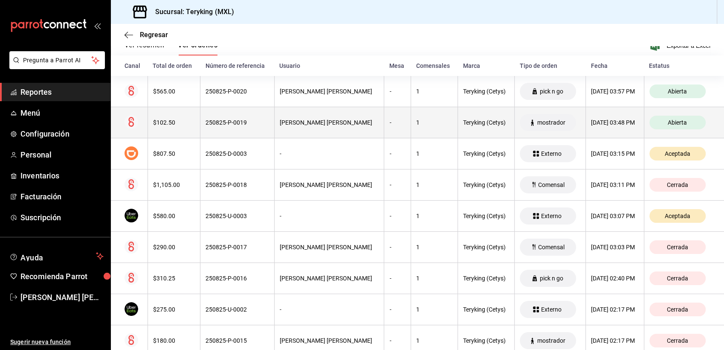  I want to click on span: Menú, so click(62, 113).